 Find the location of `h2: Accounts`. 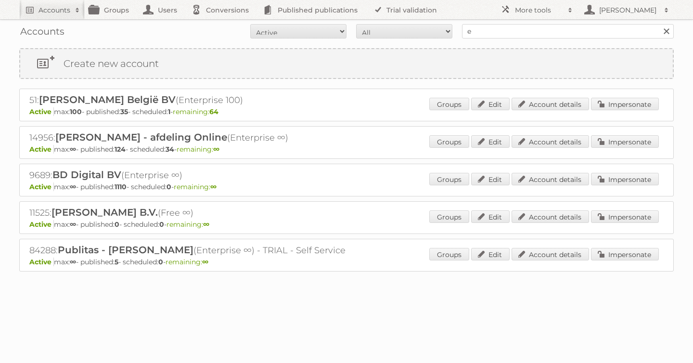

h2: Accounts is located at coordinates (54, 10).